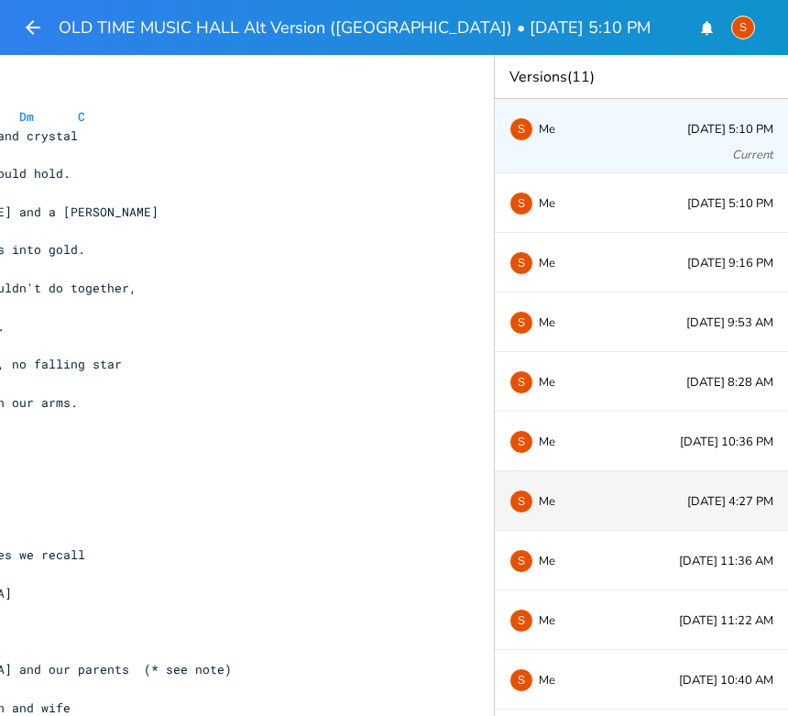 The height and width of the screenshot is (716, 788). I want to click on span: C, so click(82, 116).